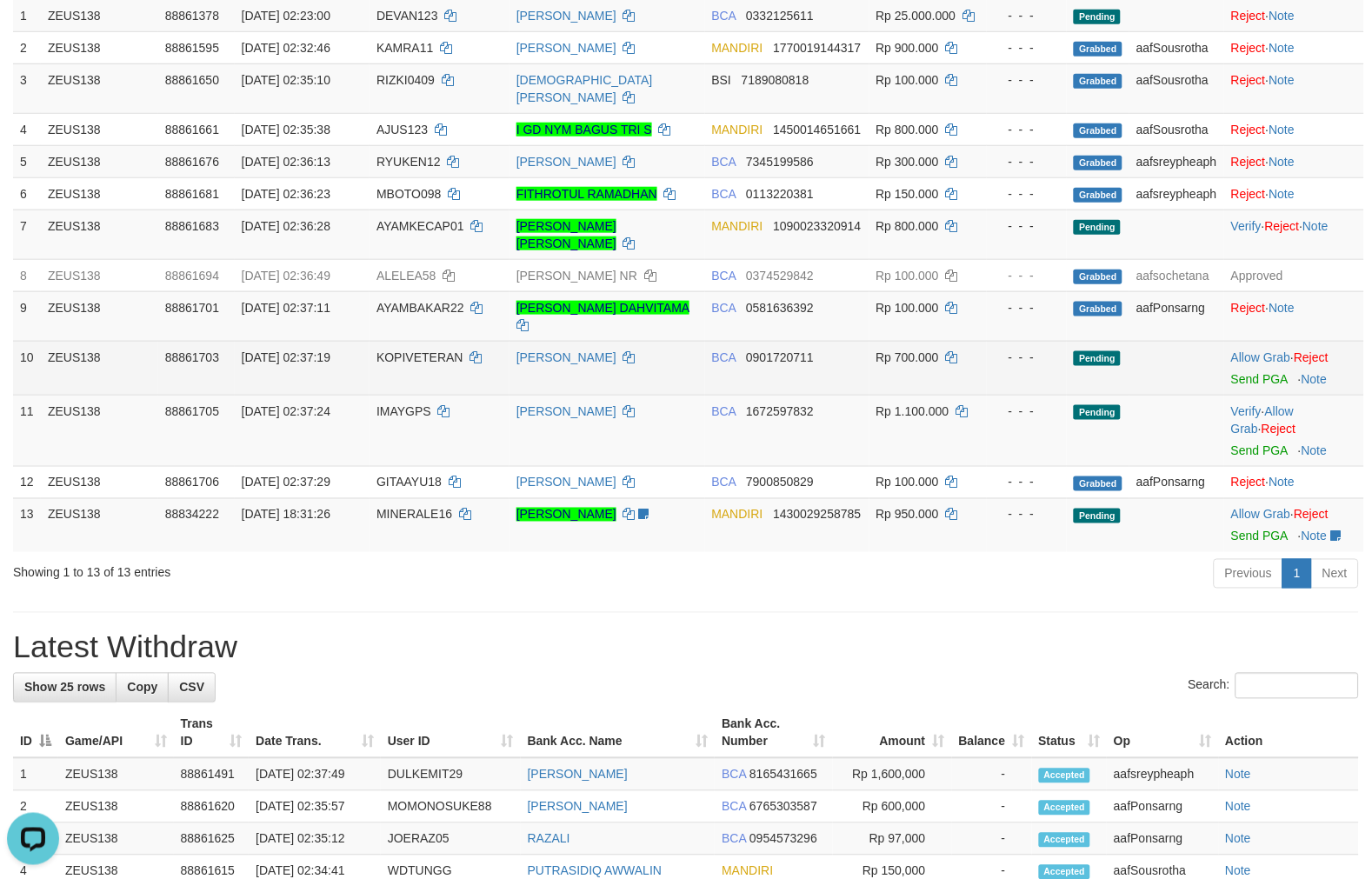 The image size is (1372, 879). Describe the element at coordinates (450, 733) in the screenshot. I see `th: User ID: activate to sort column ascending` at that location.